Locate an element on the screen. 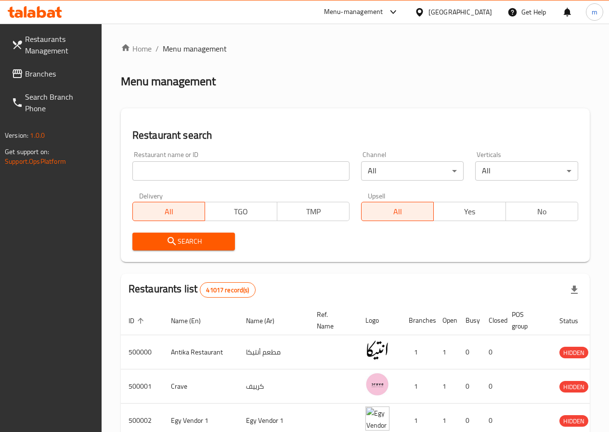  td: Antika Restaurant is located at coordinates (201, 352).